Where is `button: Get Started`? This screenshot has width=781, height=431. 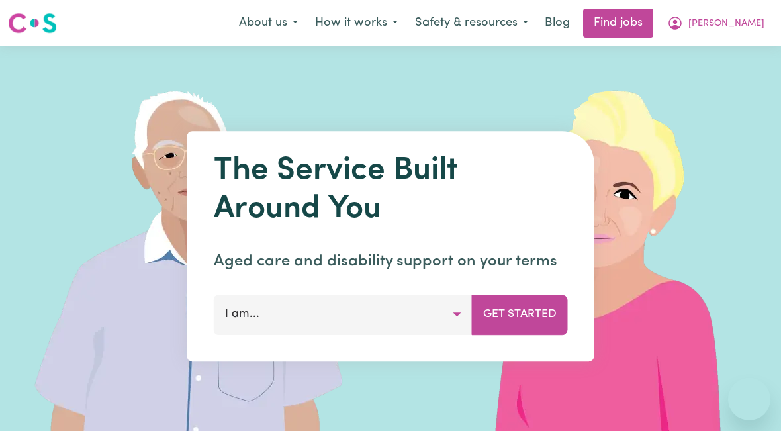 button: Get Started is located at coordinates (520, 315).